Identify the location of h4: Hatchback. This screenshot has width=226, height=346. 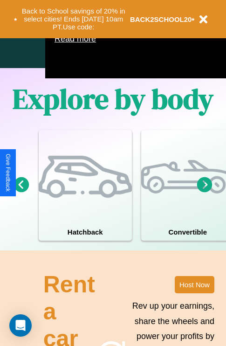
(85, 231).